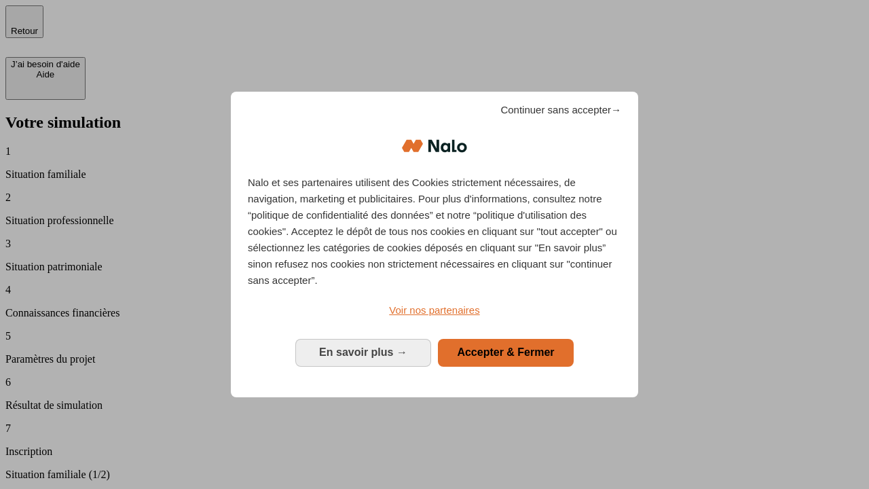  What do you see at coordinates (434, 244) in the screenshot?
I see `div: Bienvenue chez Nalo Gestion du consentement` at bounding box center [434, 244].